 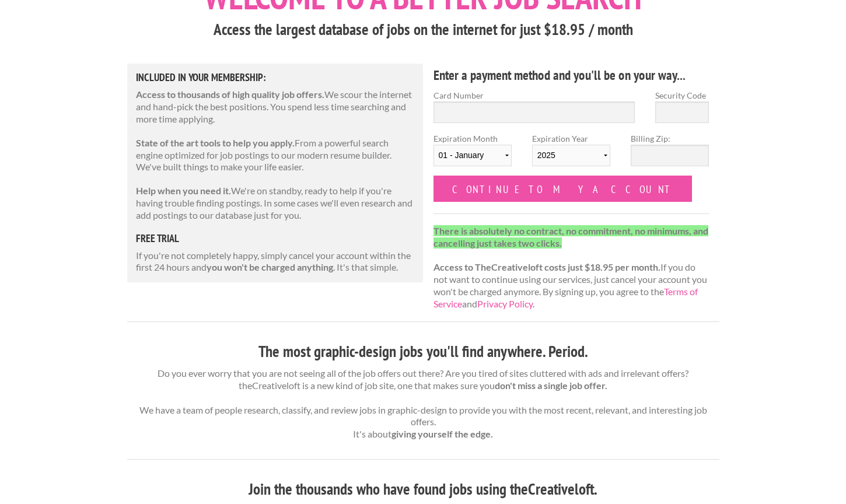 I want to click on p: If you're not completely happy, simply cancel your account within the first 24 hours and . It's t..., so click(x=275, y=262).